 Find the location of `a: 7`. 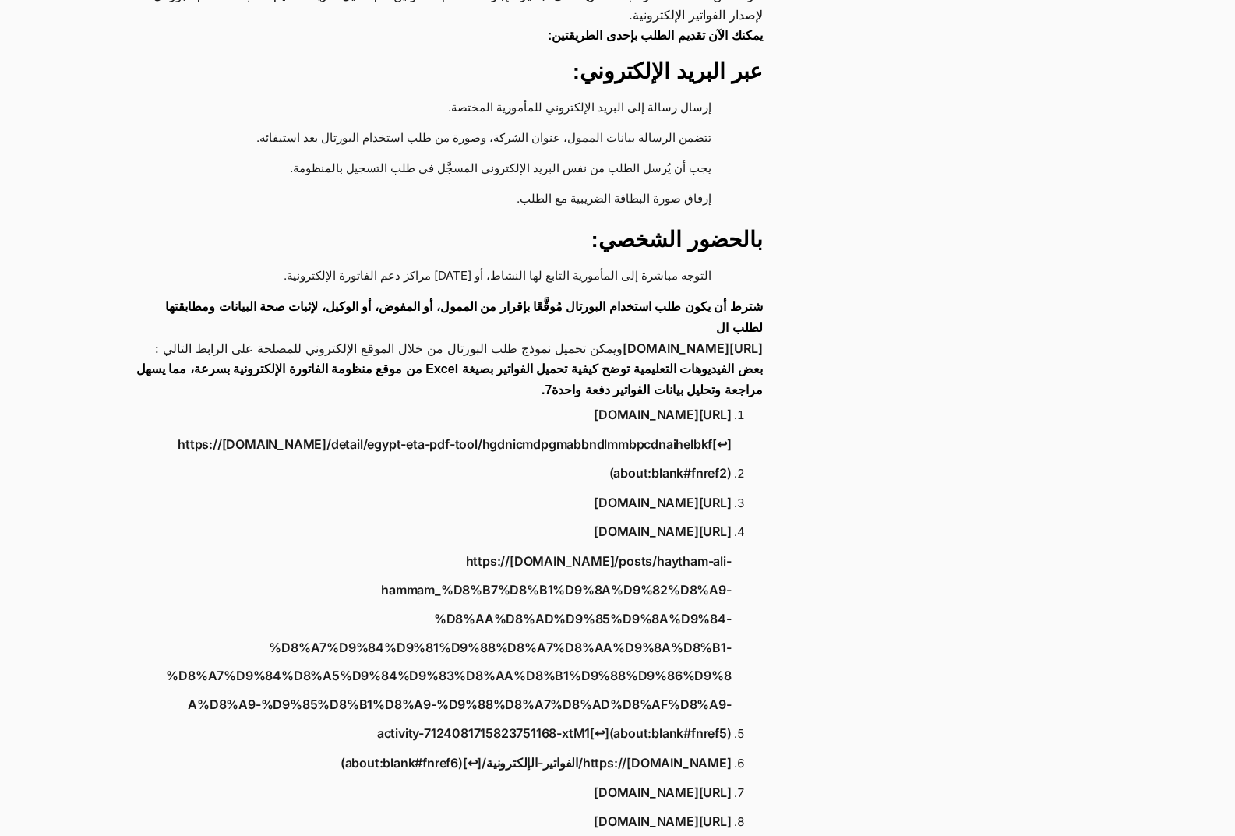

a: 7 is located at coordinates (548, 390).